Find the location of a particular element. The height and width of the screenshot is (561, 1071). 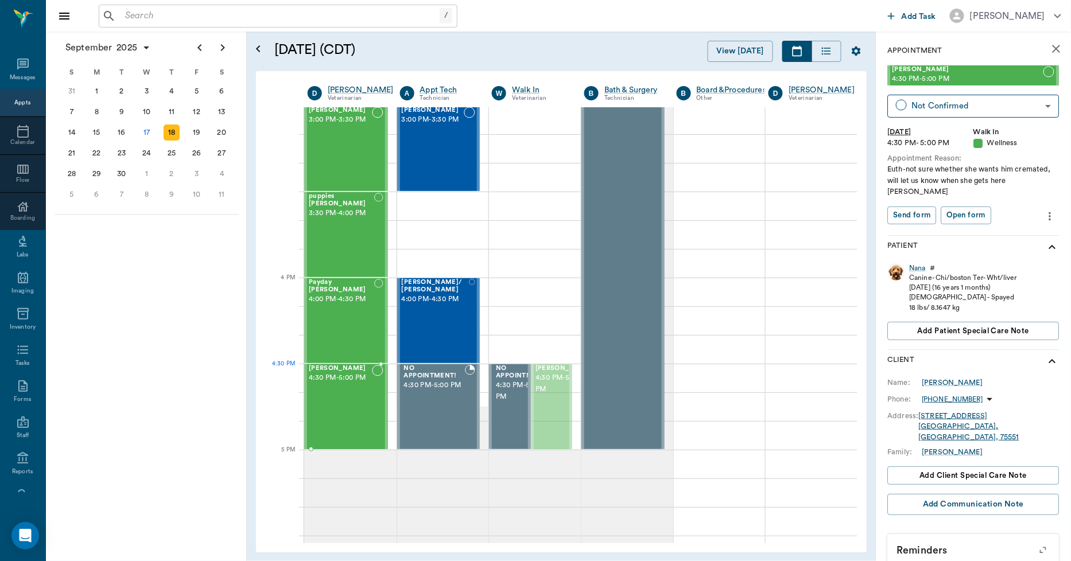

div: M is located at coordinates (97, 72).